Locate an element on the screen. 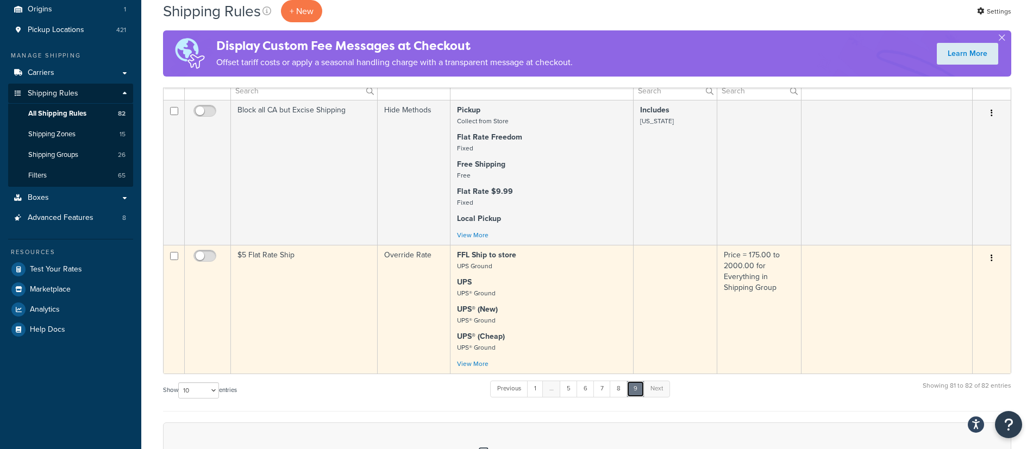 The image size is (1033, 449). span: Shipping Groups is located at coordinates (53, 155).